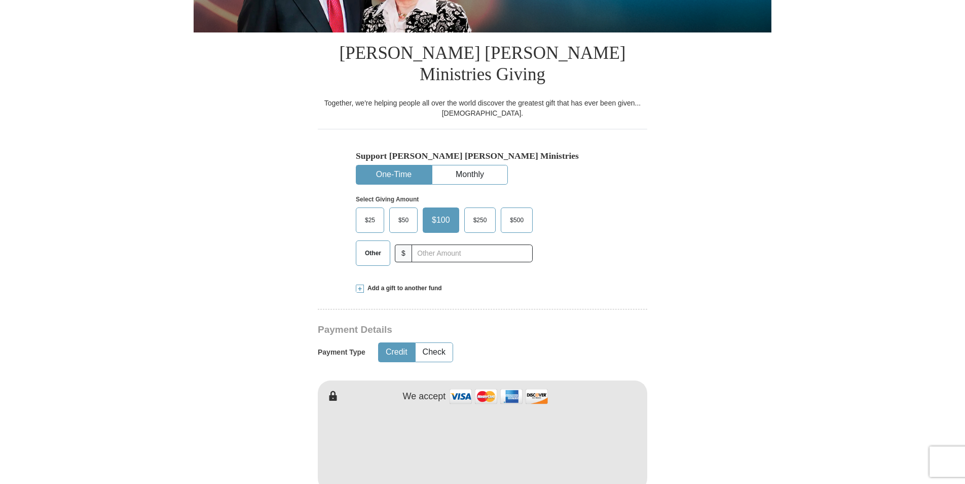 The width and height of the screenshot is (965, 484). Describe the element at coordinates (483, 108) in the screenshot. I see `div: Together, we're helping people all over the world discover the greatest gift that has ever been g...` at that location.